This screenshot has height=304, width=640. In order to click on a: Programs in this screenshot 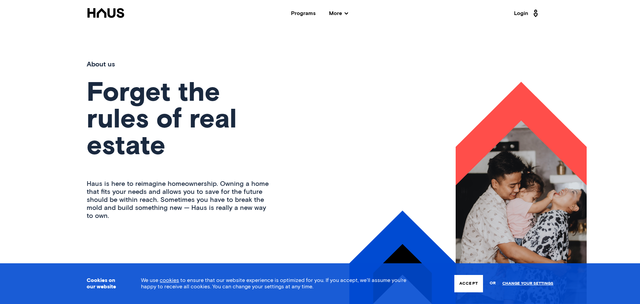, I will do `click(303, 13)`.